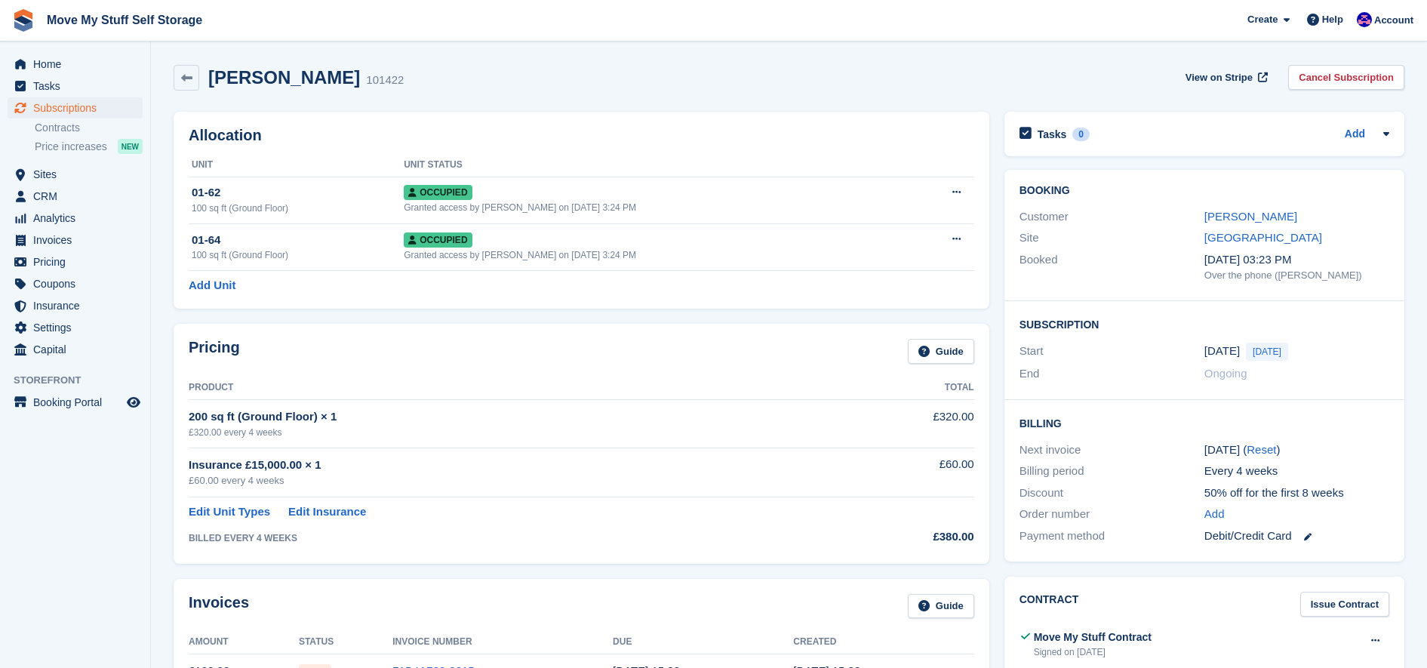 The width and height of the screenshot is (1427, 668). I want to click on div: NEW, so click(130, 146).